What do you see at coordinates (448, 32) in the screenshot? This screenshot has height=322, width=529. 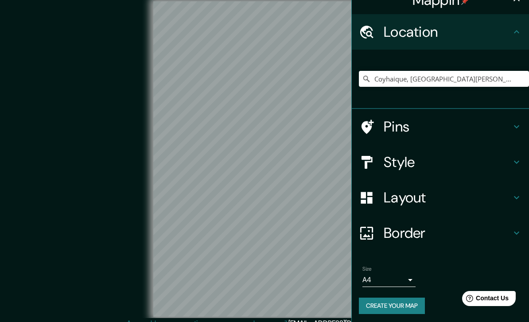 I see `h4: Location` at bounding box center [448, 32].